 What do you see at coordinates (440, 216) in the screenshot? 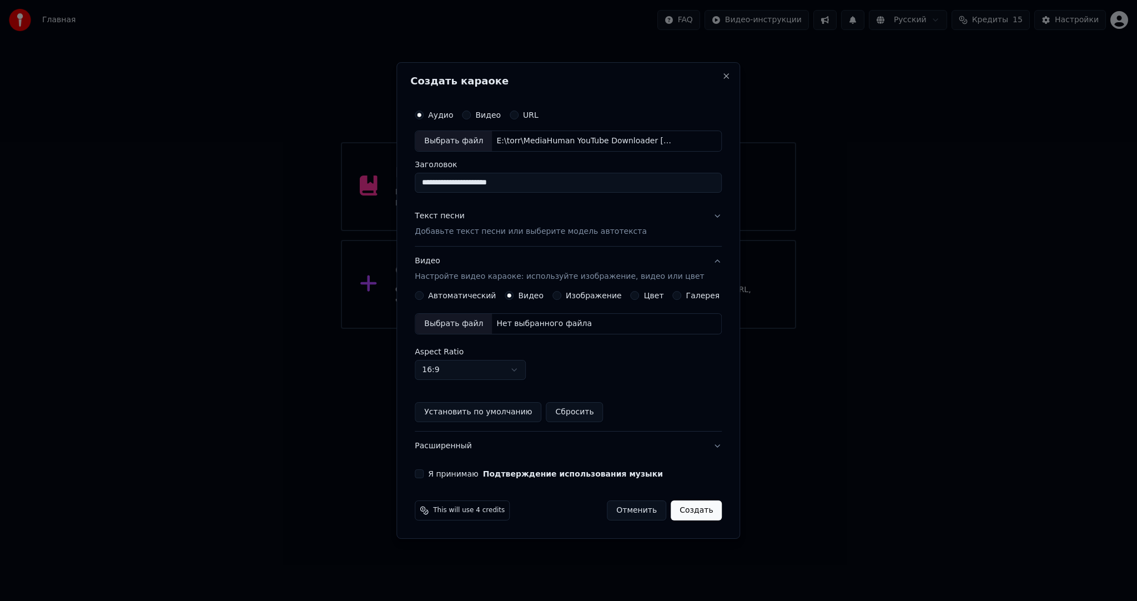
I see `div: Текст песни` at bounding box center [440, 216].